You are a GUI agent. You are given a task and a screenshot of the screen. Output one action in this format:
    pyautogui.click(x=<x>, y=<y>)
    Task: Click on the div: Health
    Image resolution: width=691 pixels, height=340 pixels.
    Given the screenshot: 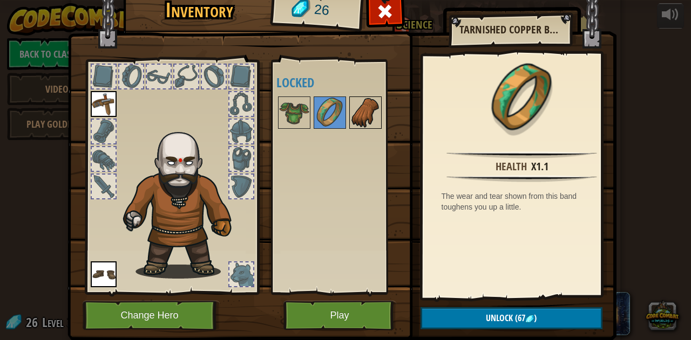 What is the action you would take?
    pyautogui.click(x=511, y=167)
    